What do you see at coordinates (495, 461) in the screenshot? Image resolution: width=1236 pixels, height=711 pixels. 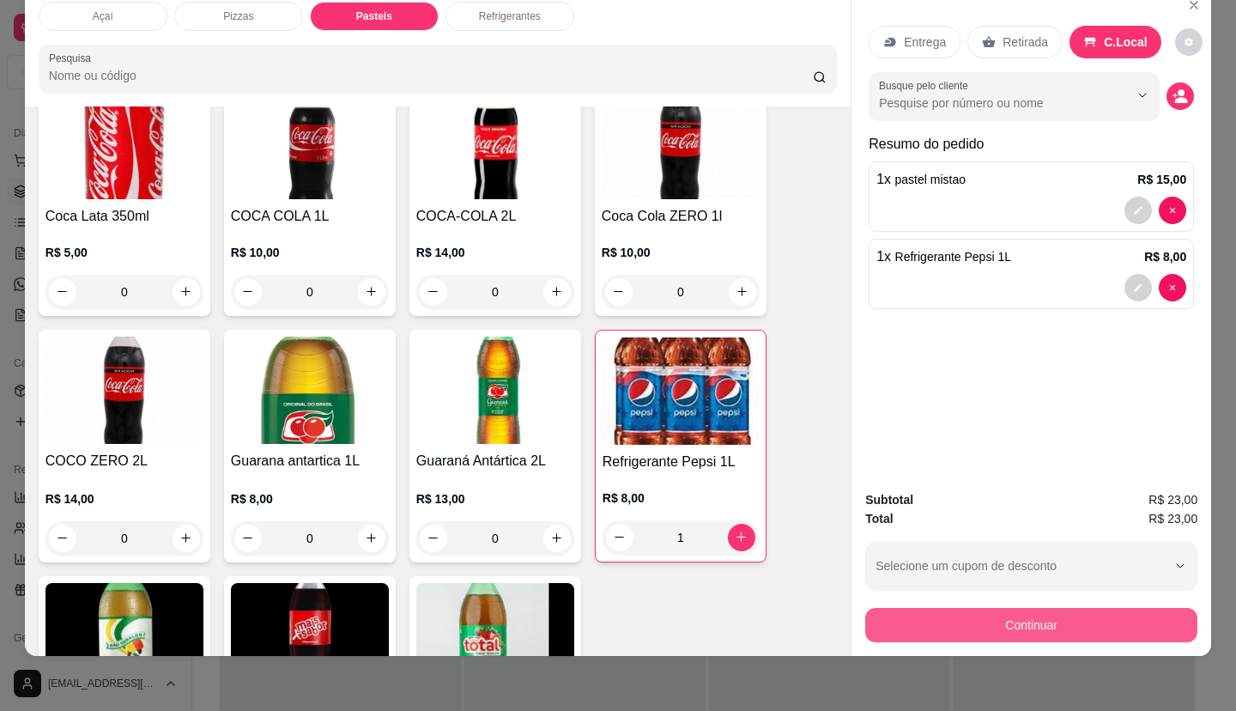 I see `h4: Guaraná Antártica 2L` at bounding box center [495, 461].